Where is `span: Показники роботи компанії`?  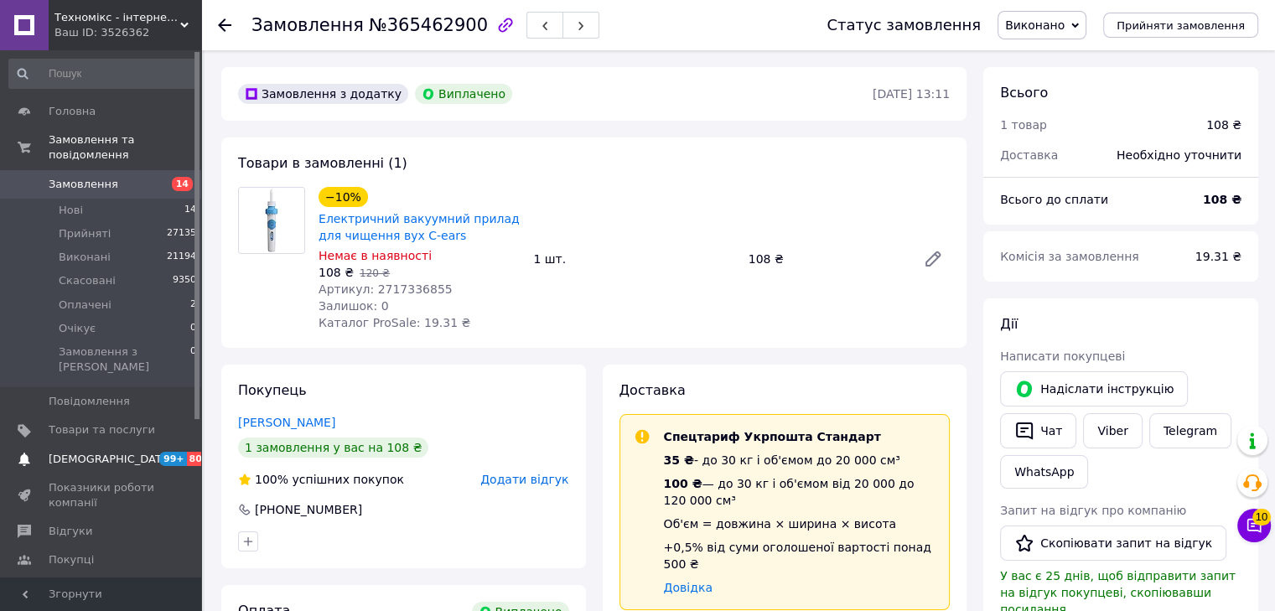
span: Показники роботи компанії is located at coordinates (101, 495).